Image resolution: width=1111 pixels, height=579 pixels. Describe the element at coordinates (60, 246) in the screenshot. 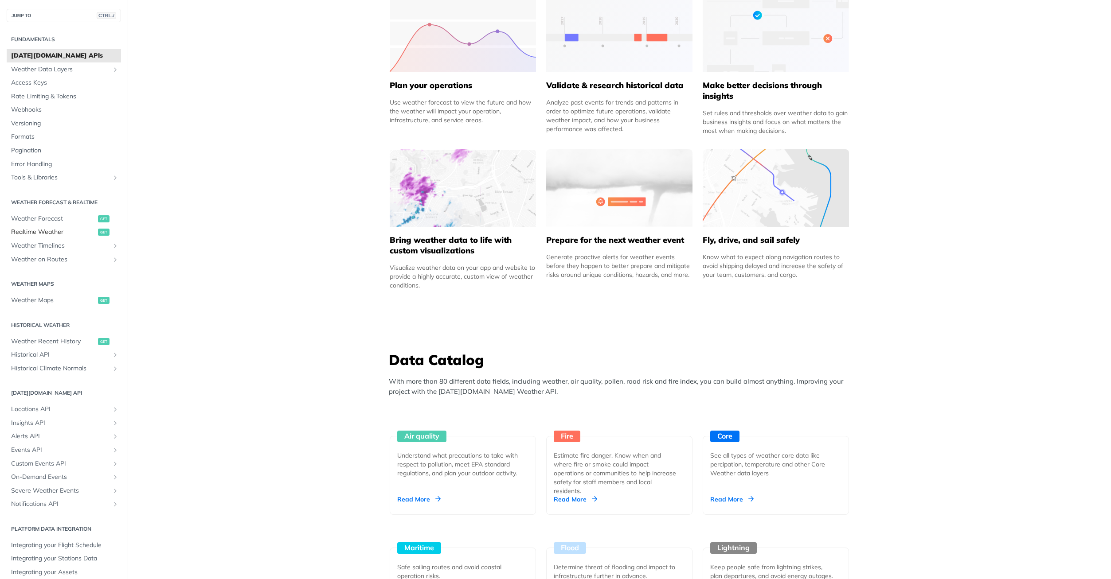

I see `span: Weather Timelines` at that location.